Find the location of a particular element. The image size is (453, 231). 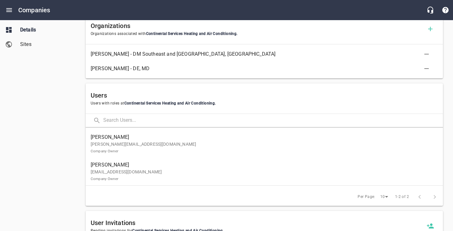

button: Support Portal is located at coordinates (445, 10).